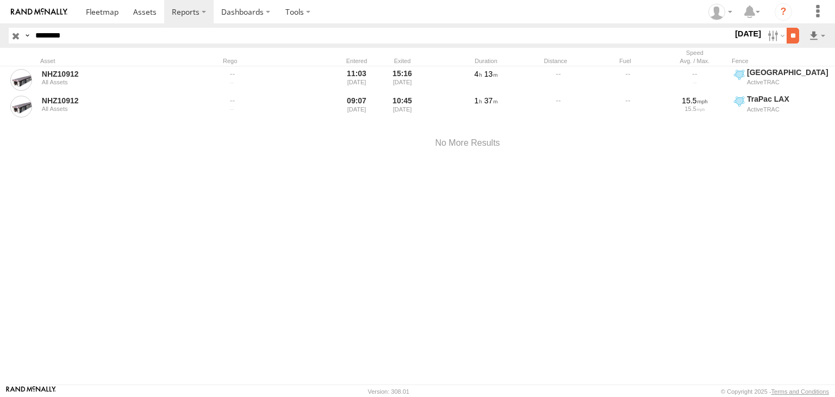 This screenshot has width=835, height=397. I want to click on div: Exited, so click(402, 61).